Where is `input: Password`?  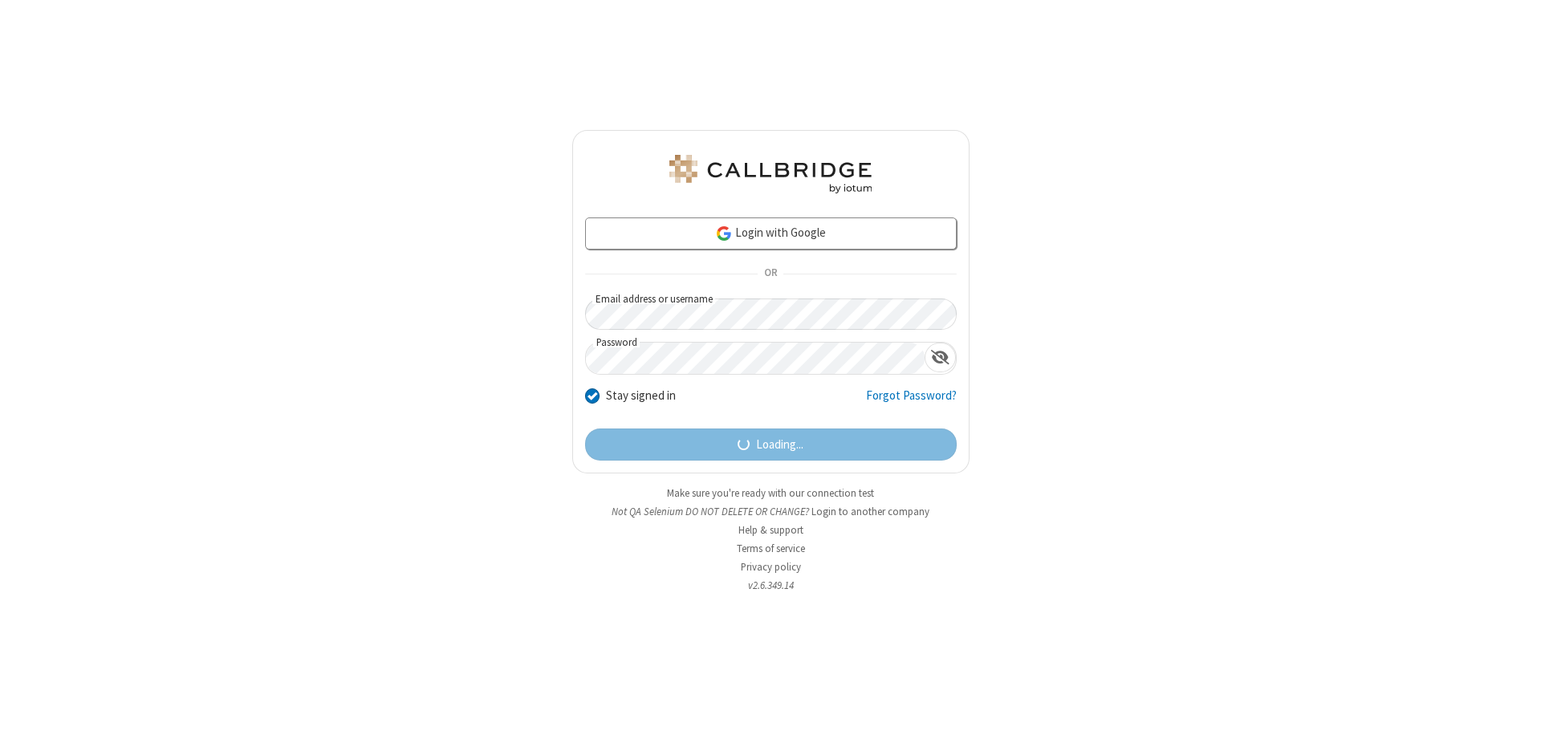 input: Password is located at coordinates (755, 358).